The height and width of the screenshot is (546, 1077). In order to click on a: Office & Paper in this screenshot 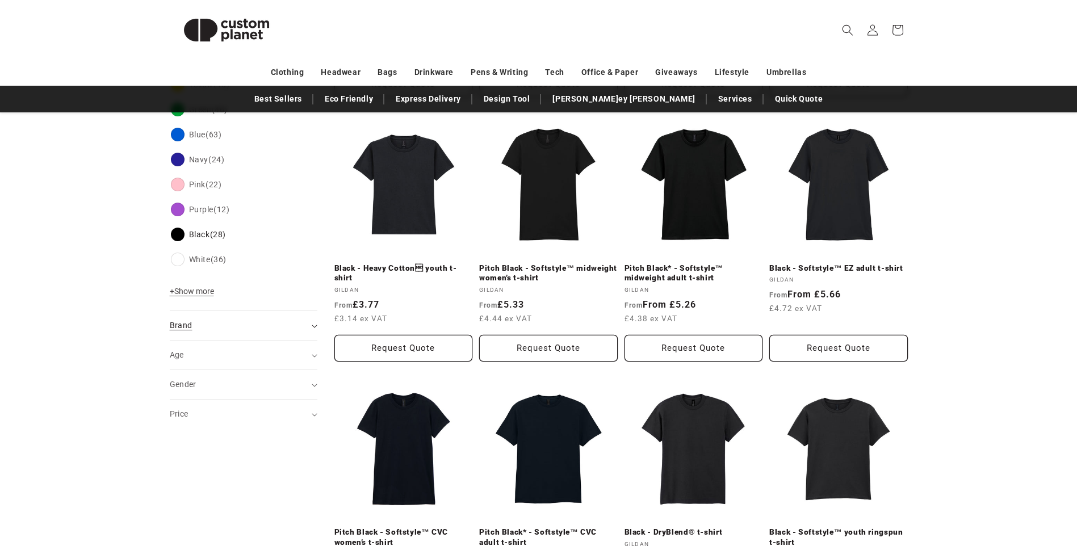, I will do `click(610, 72)`.